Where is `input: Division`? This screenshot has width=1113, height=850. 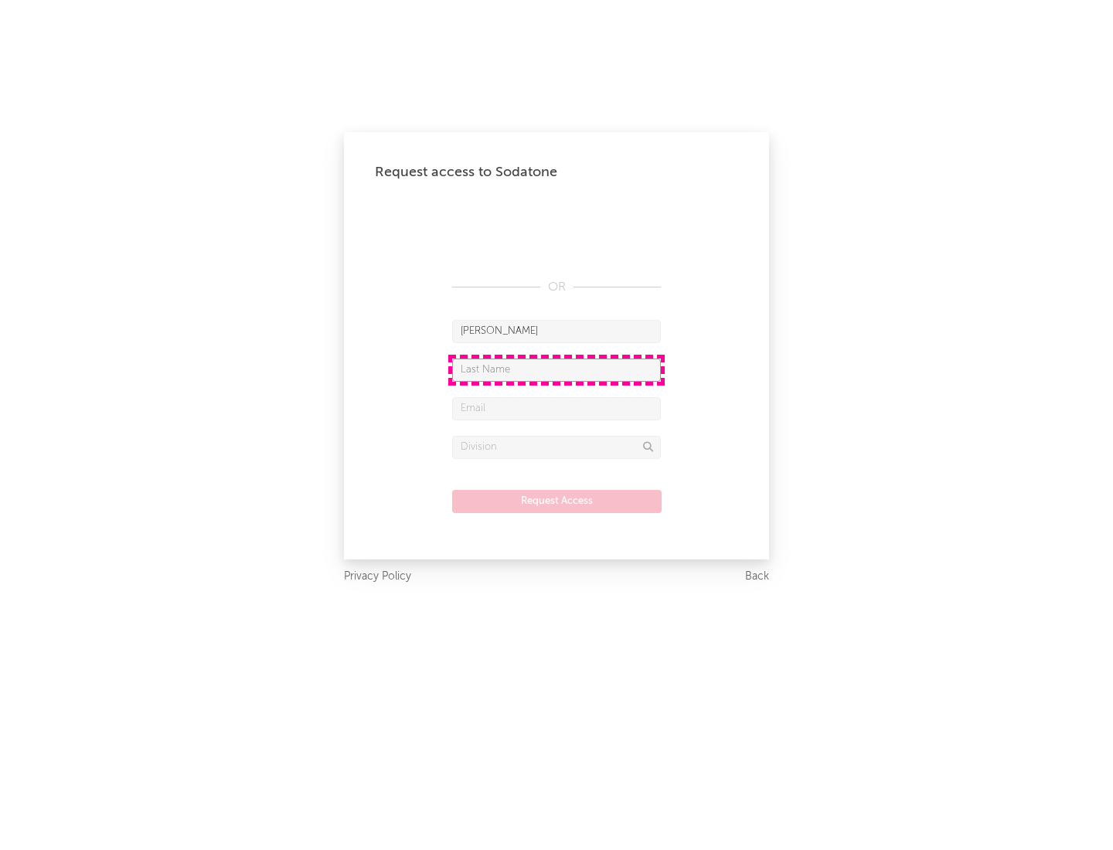 input: Division is located at coordinates (556, 447).